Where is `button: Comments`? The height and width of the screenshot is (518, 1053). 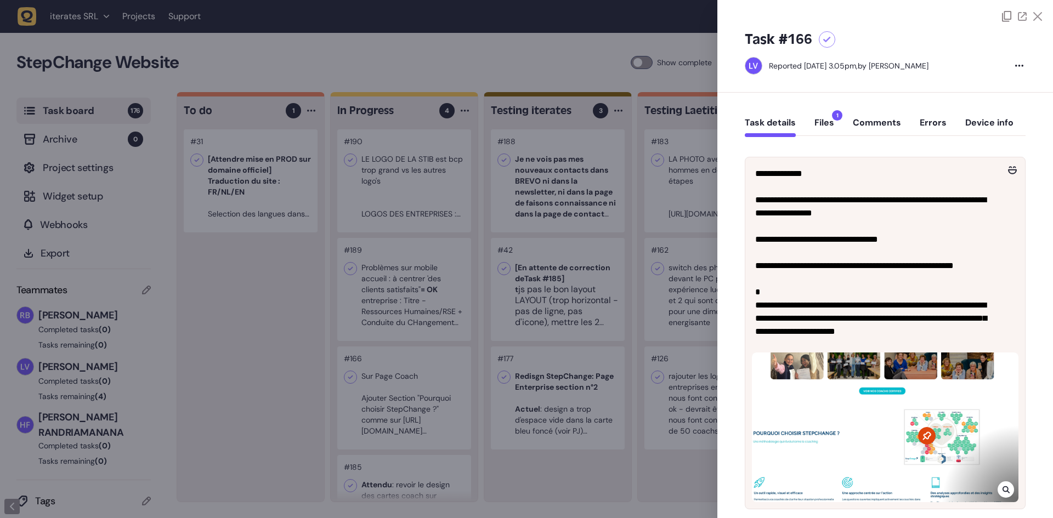
button: Comments is located at coordinates (877, 127).